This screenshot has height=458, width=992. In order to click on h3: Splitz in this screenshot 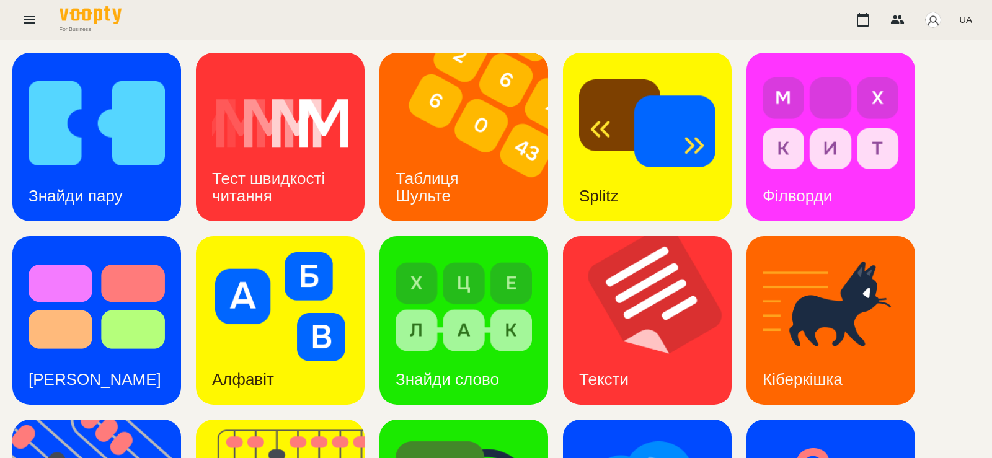, I will do `click(599, 196)`.